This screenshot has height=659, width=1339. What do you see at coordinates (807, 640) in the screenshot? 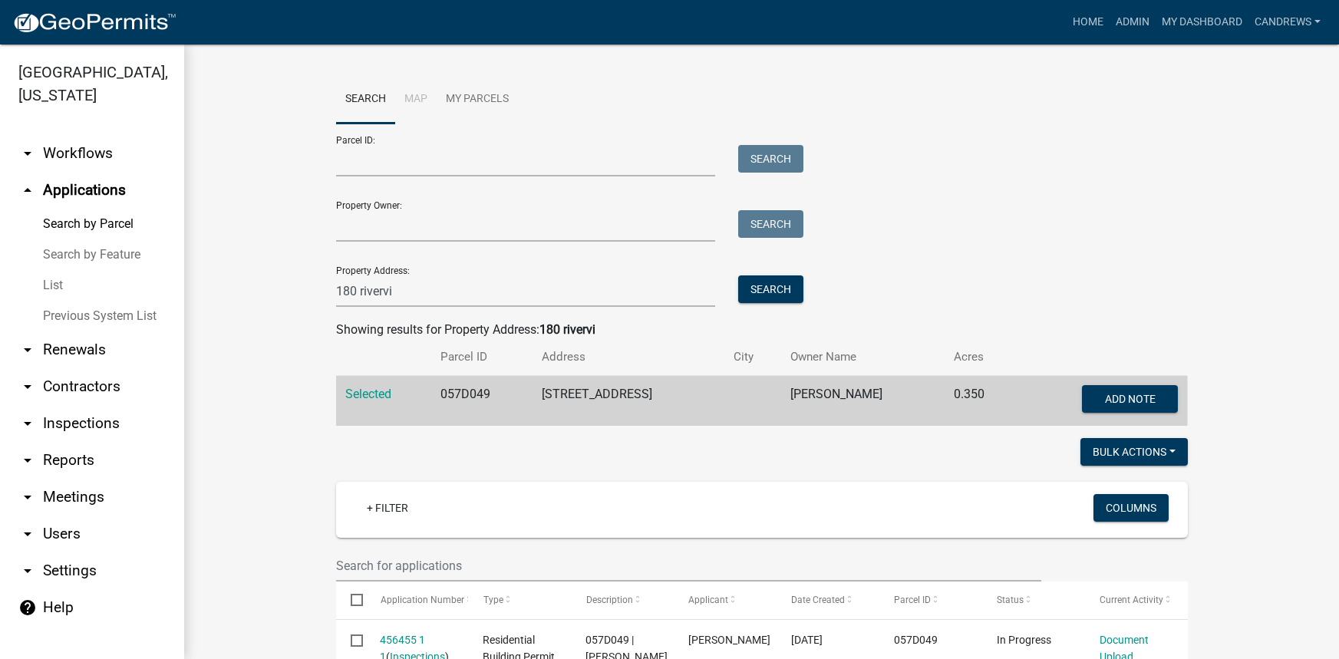
I see `span: 07/29/2025` at bounding box center [807, 640].